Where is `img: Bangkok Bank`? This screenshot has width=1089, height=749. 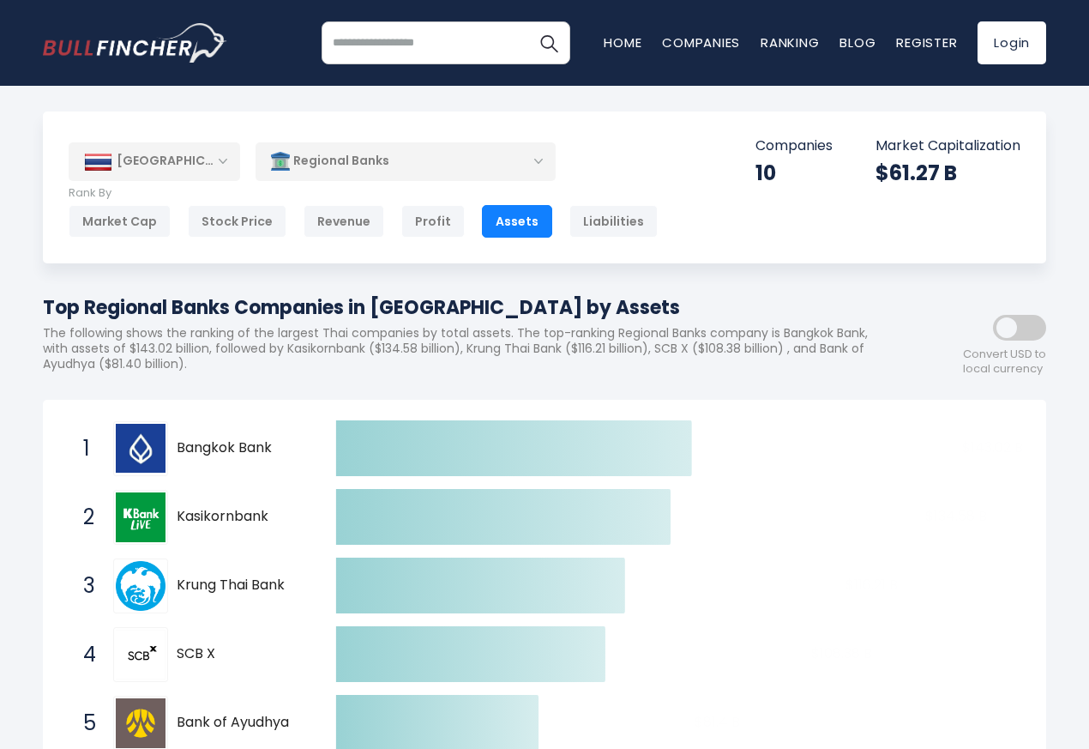 img: Bangkok Bank is located at coordinates (141, 449).